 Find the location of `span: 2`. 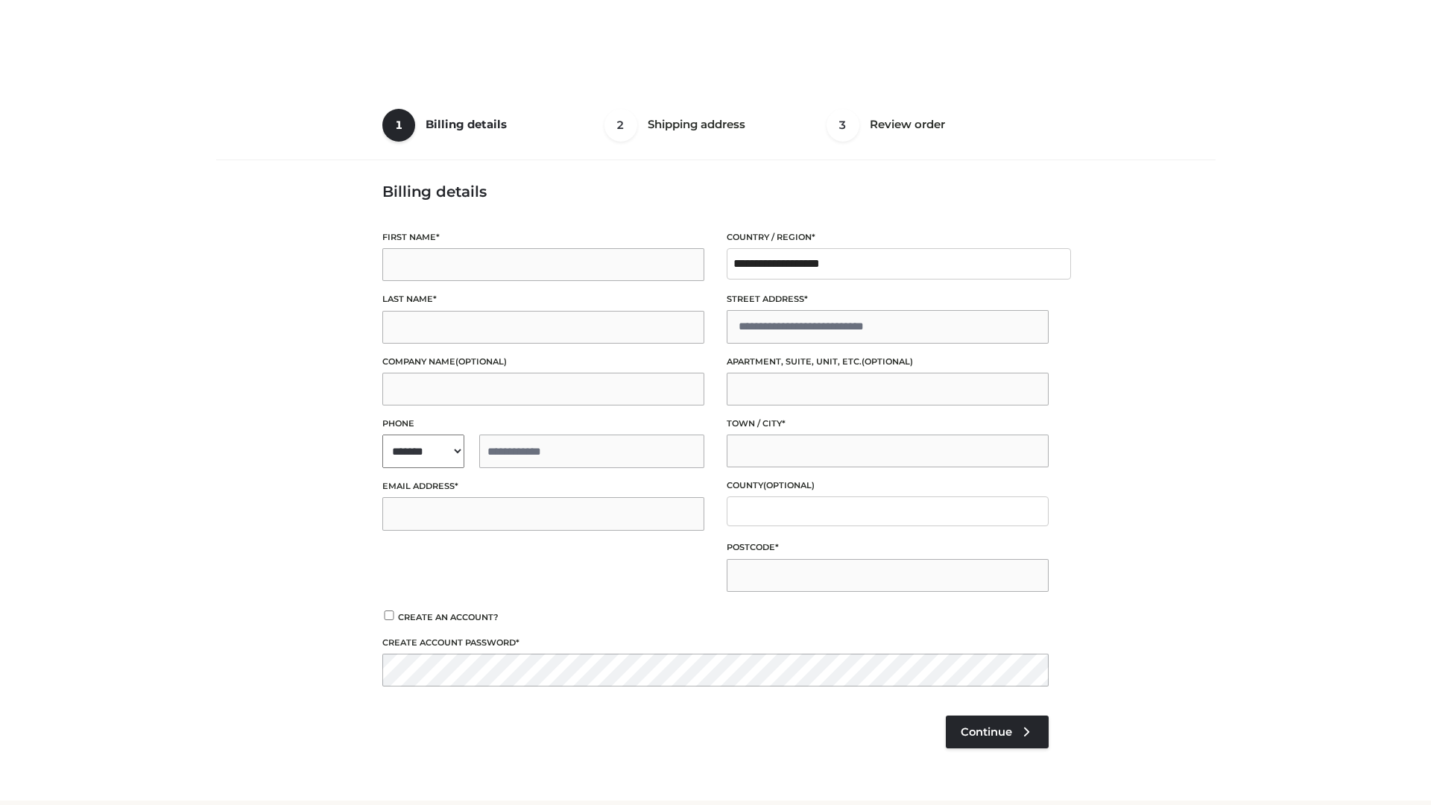

span: 2 is located at coordinates (621, 125).